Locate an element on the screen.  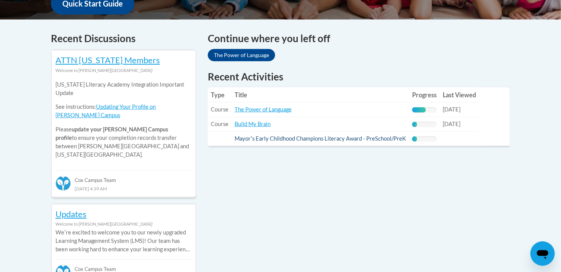
th: Type is located at coordinates (220, 95).